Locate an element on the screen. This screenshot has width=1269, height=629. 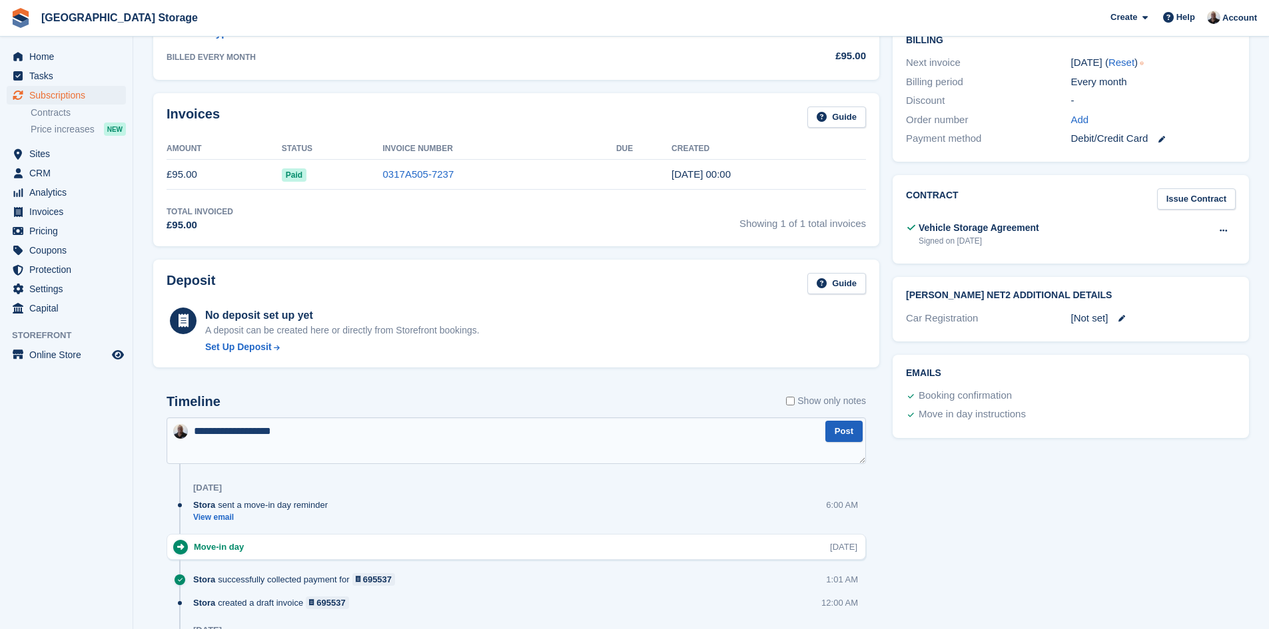
div: Next invoice is located at coordinates (988, 63).